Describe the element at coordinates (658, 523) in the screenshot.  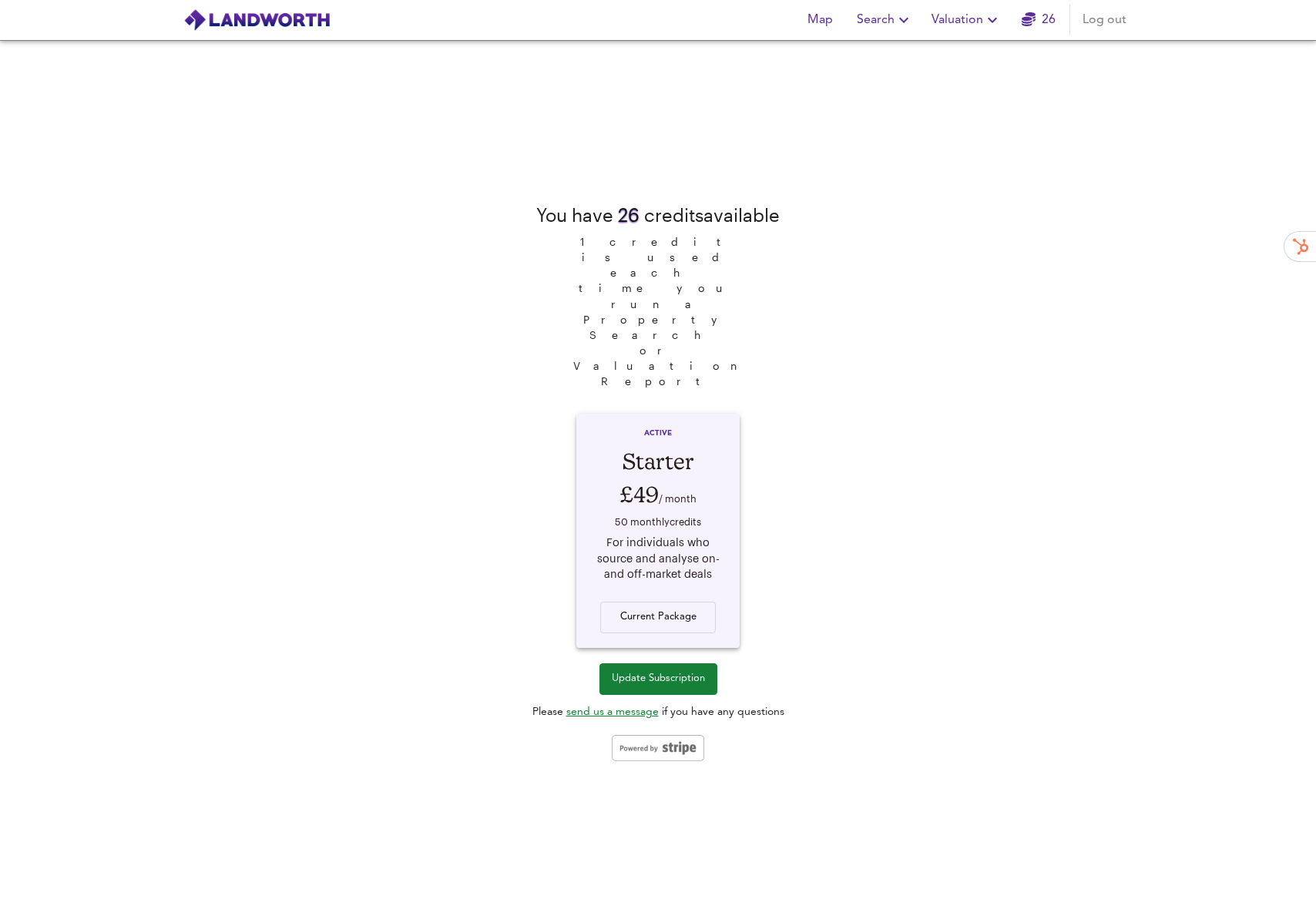
I see `div: 50 monthly credit s` at that location.